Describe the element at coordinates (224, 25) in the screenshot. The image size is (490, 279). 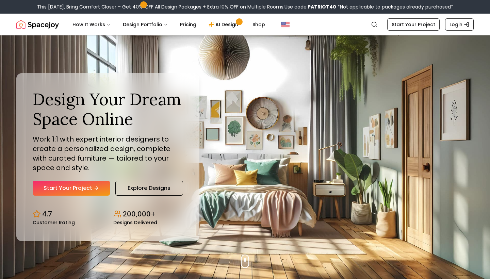
I see `a: AI Design` at that location.